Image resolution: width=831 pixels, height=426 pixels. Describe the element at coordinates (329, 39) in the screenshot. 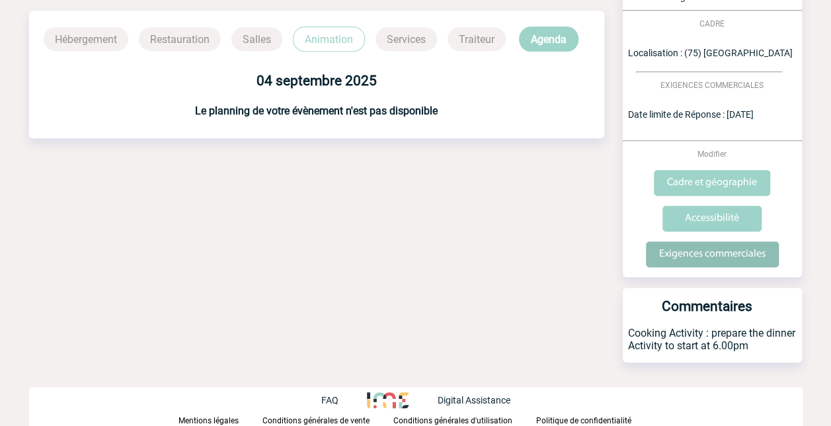

I see `p: Animation` at that location.